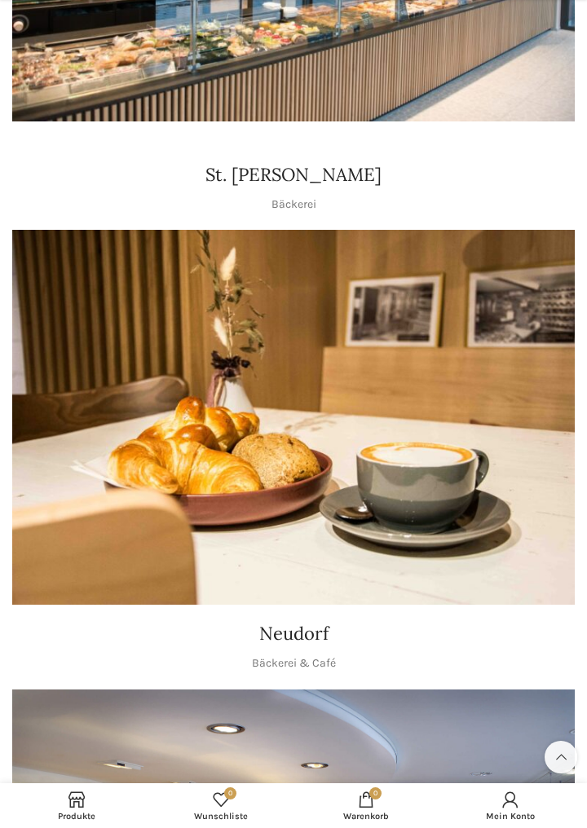 The width and height of the screenshot is (587, 828). What do you see at coordinates (366, 805) in the screenshot?
I see `div: My cart` at bounding box center [366, 805].